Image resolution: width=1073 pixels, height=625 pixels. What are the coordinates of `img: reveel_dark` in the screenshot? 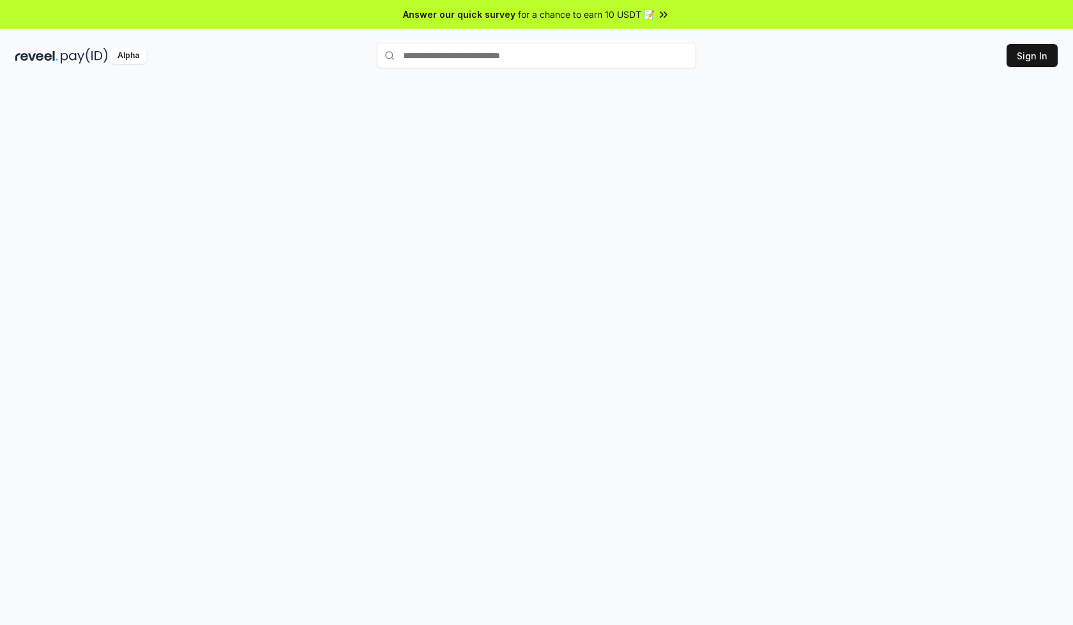 It's located at (36, 56).